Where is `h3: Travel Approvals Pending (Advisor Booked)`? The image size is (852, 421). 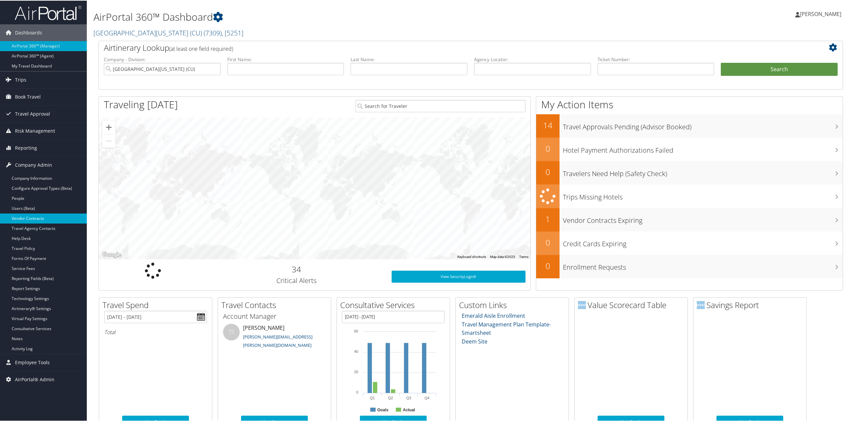 h3: Travel Approvals Pending (Advisor Booked) is located at coordinates (703, 125).